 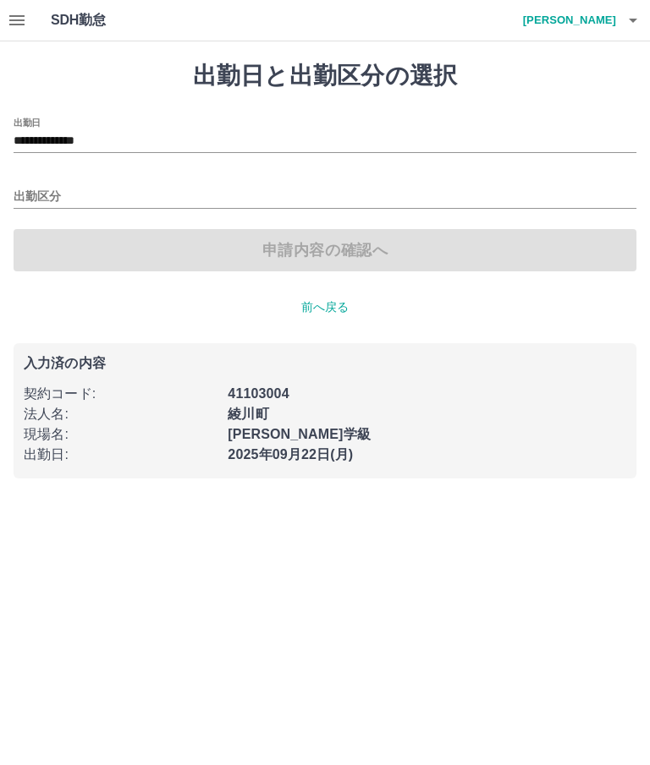 I want to click on p: 契約コード :, so click(x=120, y=394).